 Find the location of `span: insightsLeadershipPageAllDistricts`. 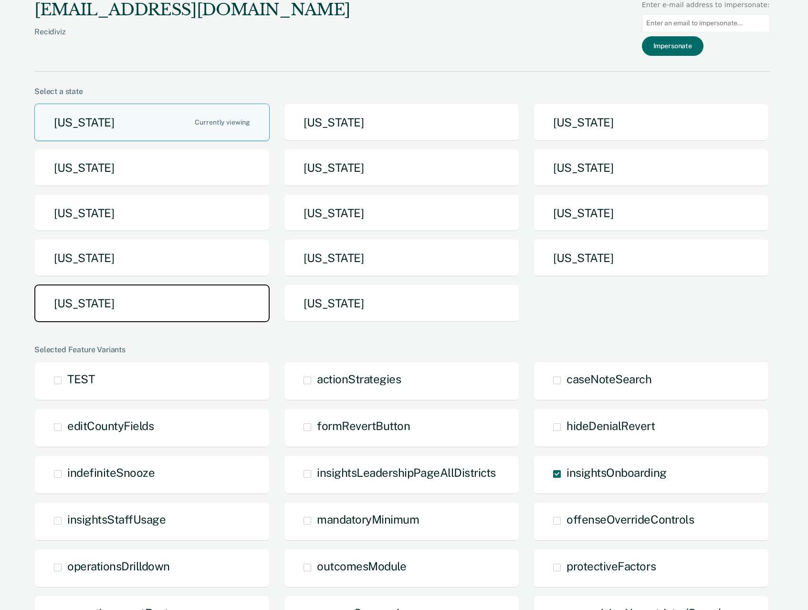

span: insightsLeadershipPageAllDistricts is located at coordinates (406, 473).